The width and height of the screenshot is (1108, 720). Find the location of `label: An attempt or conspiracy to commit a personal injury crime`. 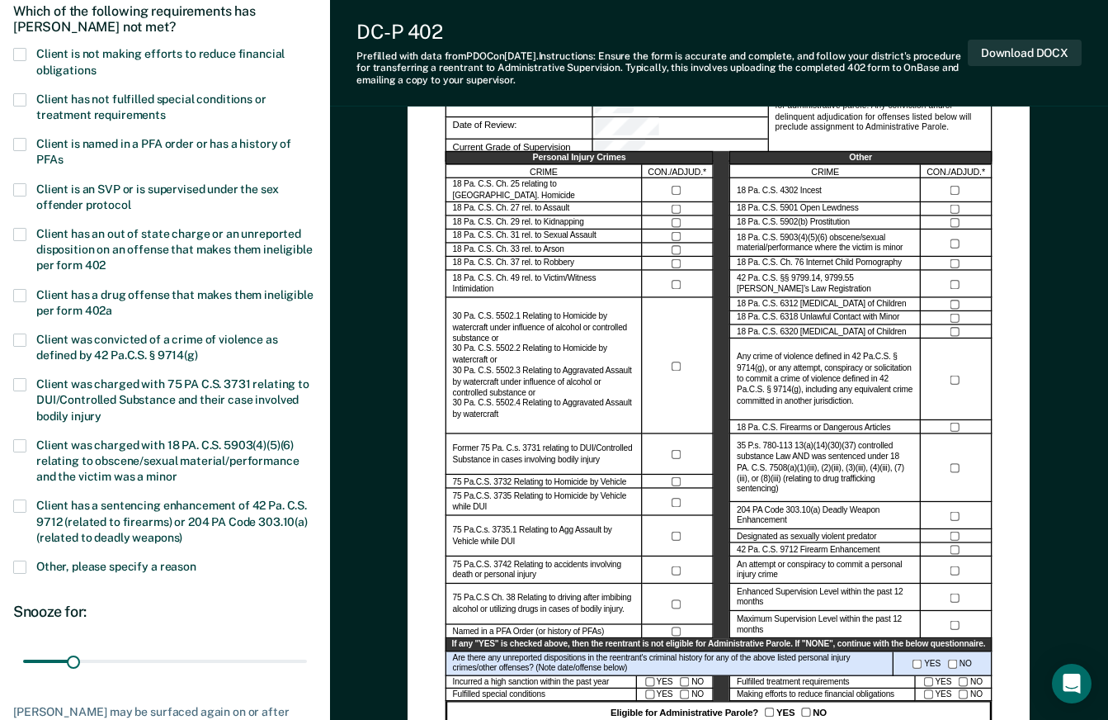

label: An attempt or conspiracy to commit a personal injury crime is located at coordinates (825, 570).